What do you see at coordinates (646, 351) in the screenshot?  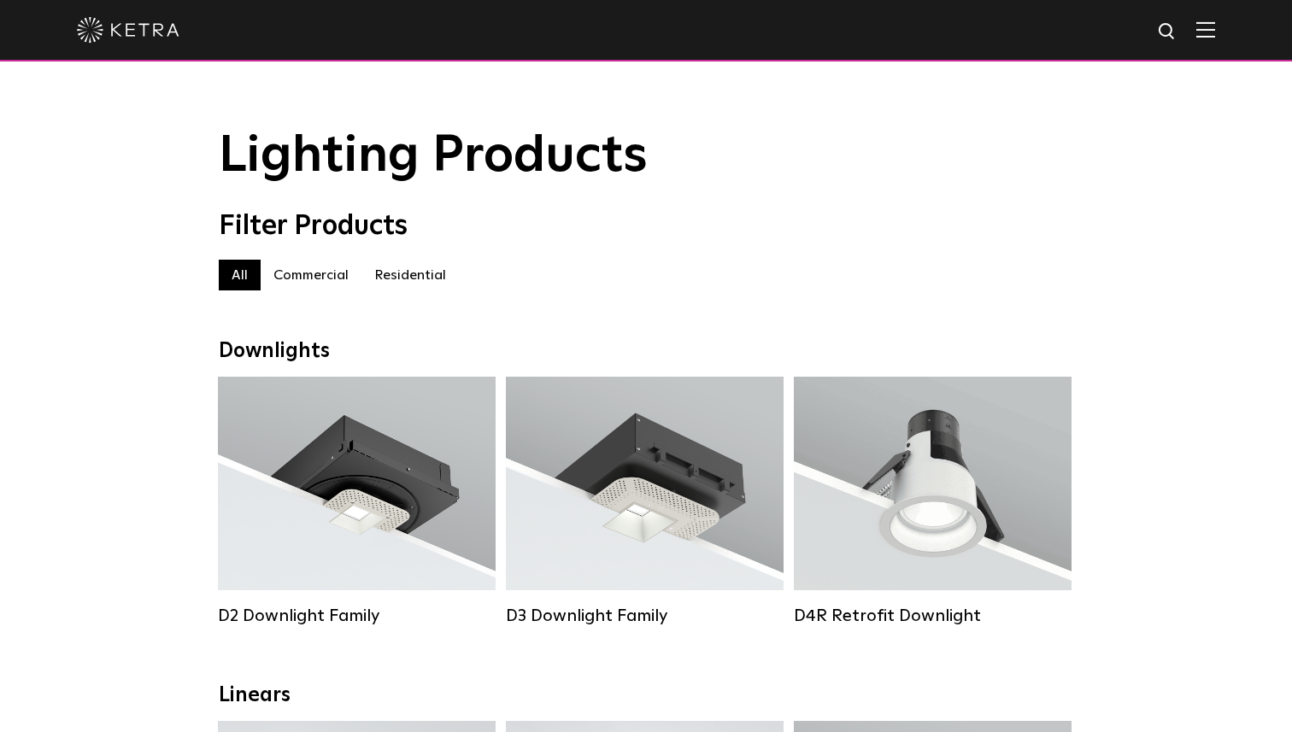 I see `div: Downlights` at bounding box center [646, 351].